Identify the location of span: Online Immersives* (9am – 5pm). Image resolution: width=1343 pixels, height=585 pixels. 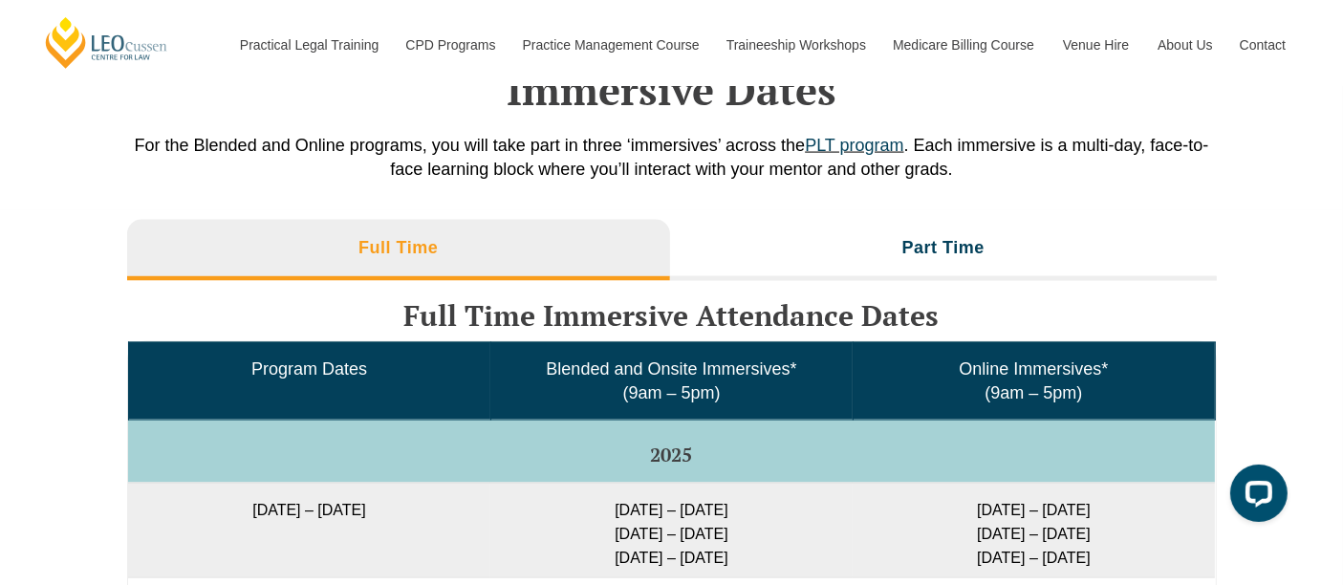
(1033, 380).